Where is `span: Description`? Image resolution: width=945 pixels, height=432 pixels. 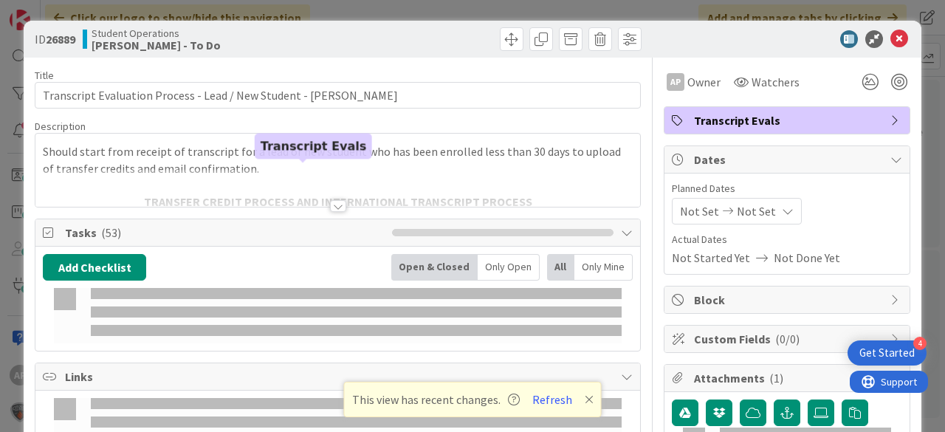
span: Description is located at coordinates (60, 126).